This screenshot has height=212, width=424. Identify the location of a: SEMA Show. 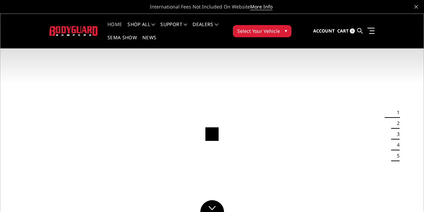
(122, 42).